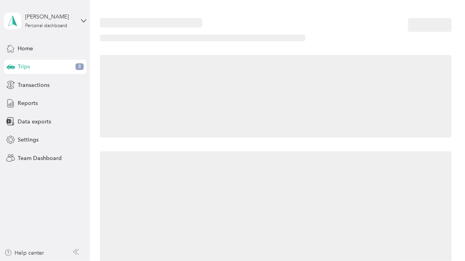 Image resolution: width=465 pixels, height=261 pixels. Describe the element at coordinates (79, 67) in the screenshot. I see `span: 8` at that location.